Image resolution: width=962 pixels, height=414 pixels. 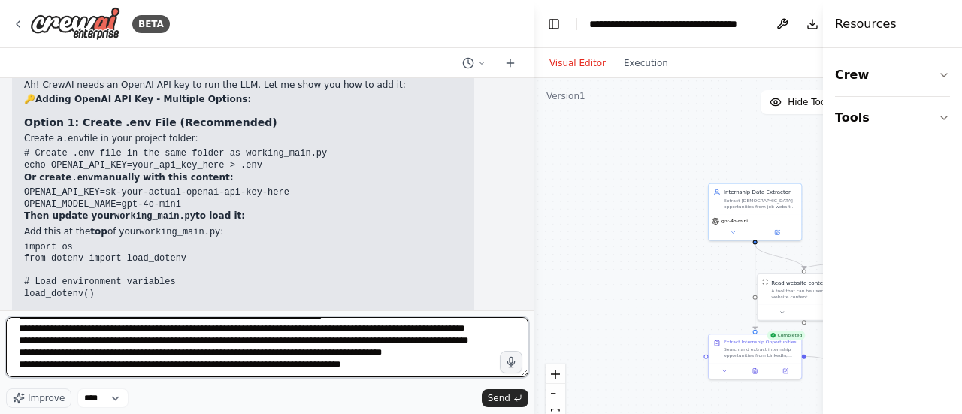 What do you see at coordinates (801, 102) in the screenshot?
I see `button: Hide Tools` at bounding box center [801, 102].